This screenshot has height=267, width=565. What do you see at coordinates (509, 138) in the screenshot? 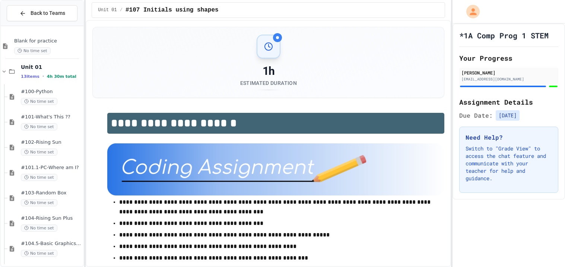
I see `h3: Need Help?` at bounding box center [509, 138].